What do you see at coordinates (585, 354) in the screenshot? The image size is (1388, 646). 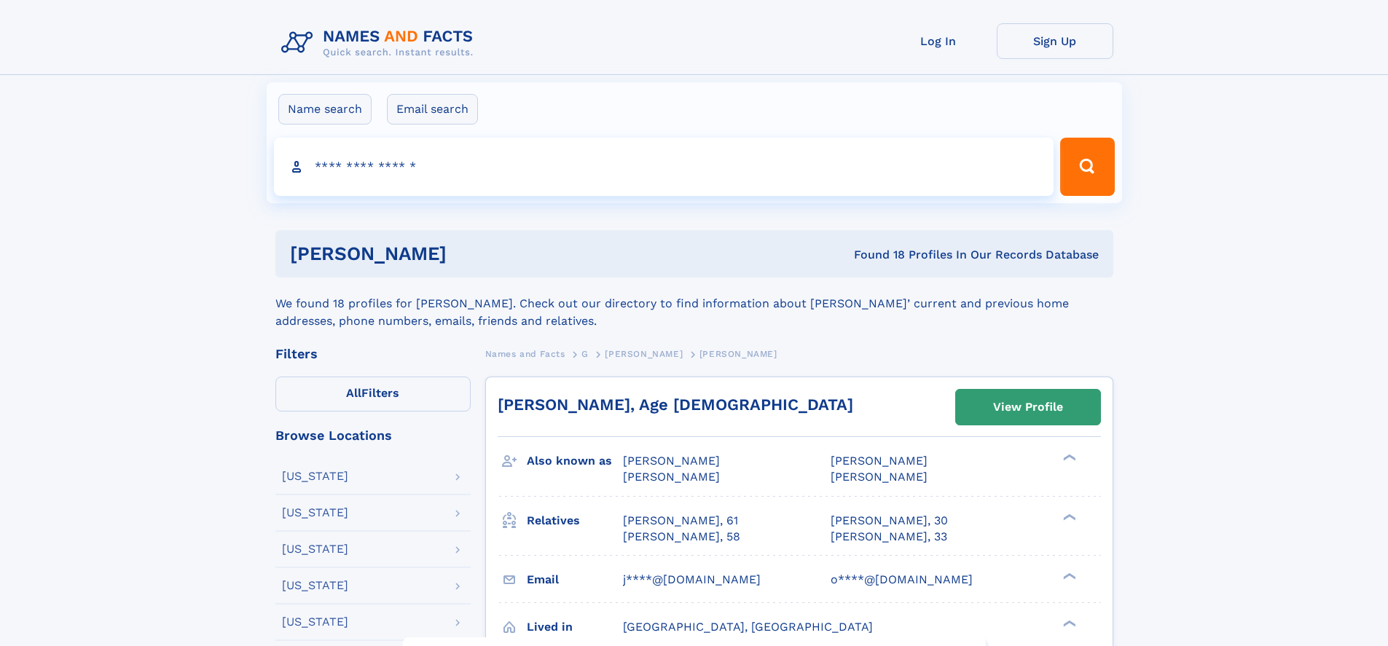 I see `span: G` at bounding box center [585, 354].